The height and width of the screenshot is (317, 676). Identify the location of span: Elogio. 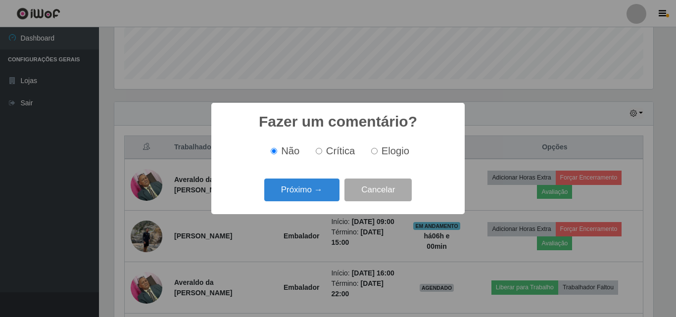
(395, 151).